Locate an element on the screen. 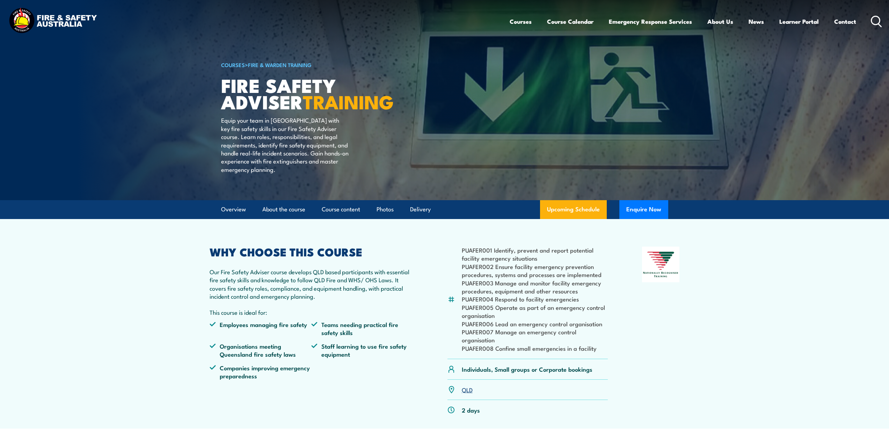 This screenshot has height=444, width=889. li: PUAFER003 Manage and monitor facility emergency procedures, equipment and other resources is located at coordinates (535, 287).